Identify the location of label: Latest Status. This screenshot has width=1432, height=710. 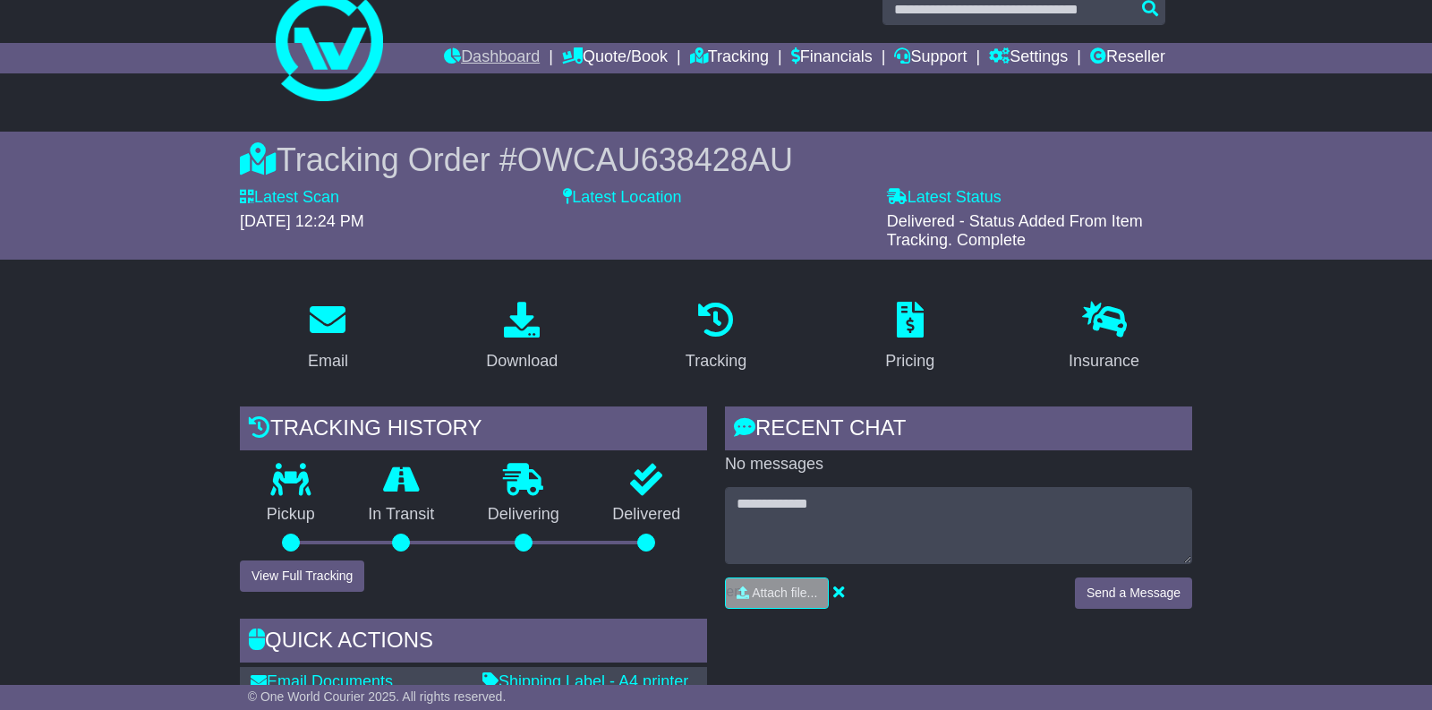
(944, 198).